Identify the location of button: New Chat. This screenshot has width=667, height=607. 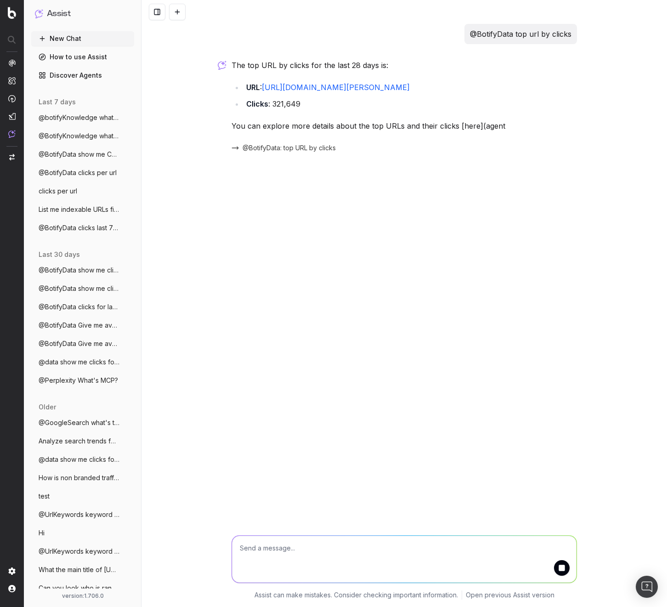
(83, 39).